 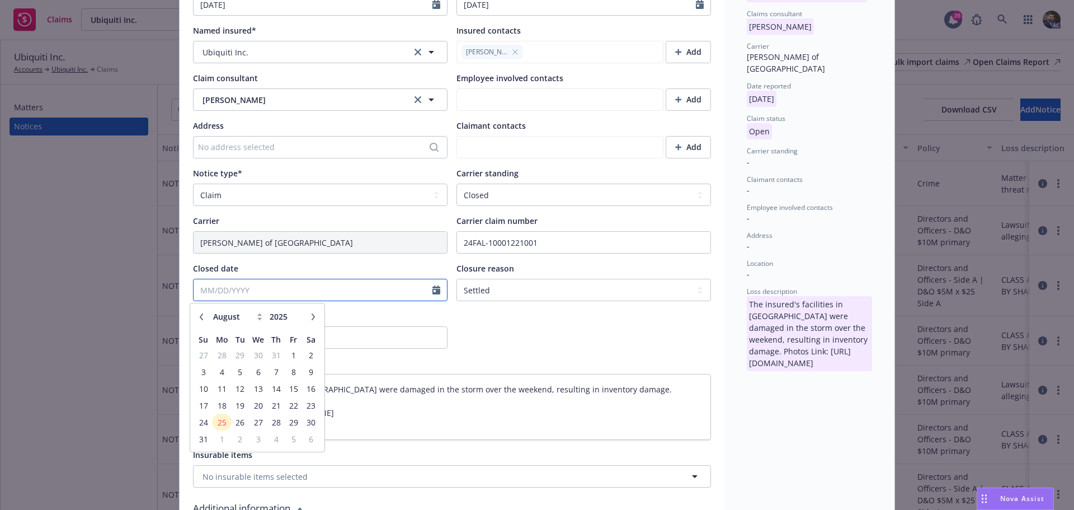 What do you see at coordinates (222, 422) in the screenshot?
I see `td: 25` at bounding box center [222, 422].